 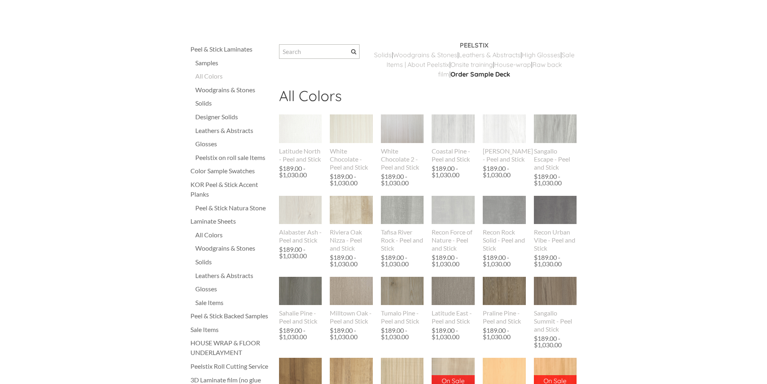 I want to click on a: Leathers & Abstracts, so click(x=233, y=130).